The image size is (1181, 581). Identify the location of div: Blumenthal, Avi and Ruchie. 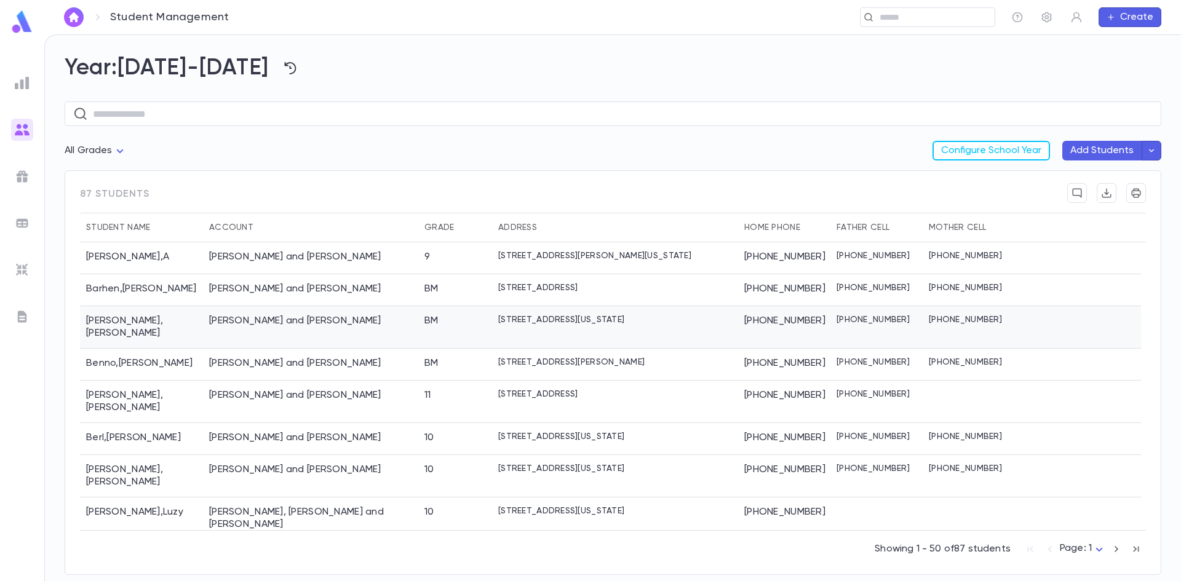
(311, 519).